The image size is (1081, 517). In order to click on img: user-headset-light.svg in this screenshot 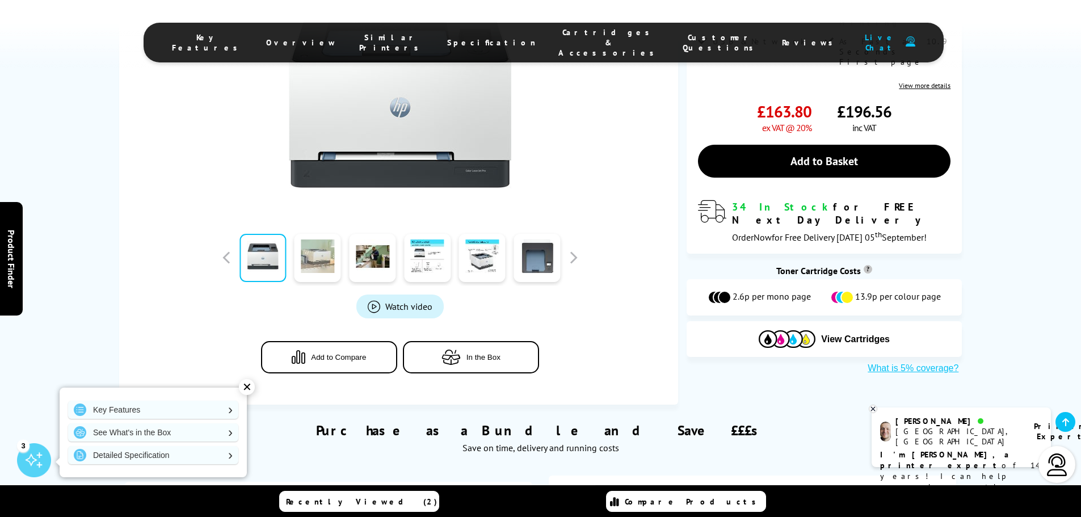, I will do `click(1057, 465)`.